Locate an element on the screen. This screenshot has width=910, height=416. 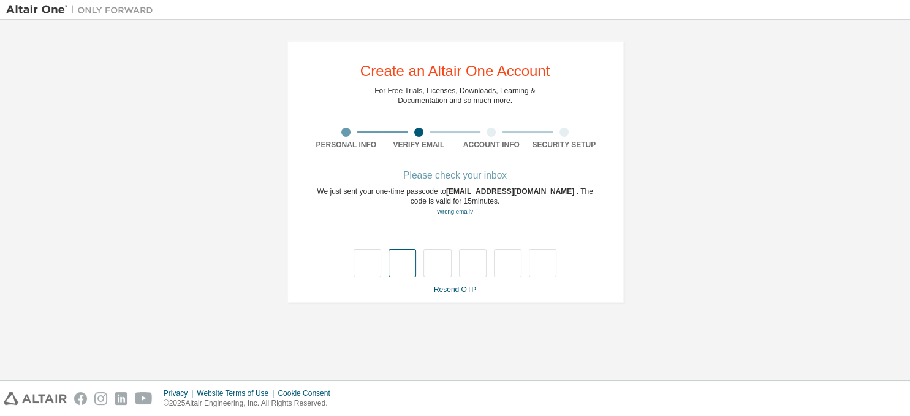
div: Please check your inbox is located at coordinates (456, 175).